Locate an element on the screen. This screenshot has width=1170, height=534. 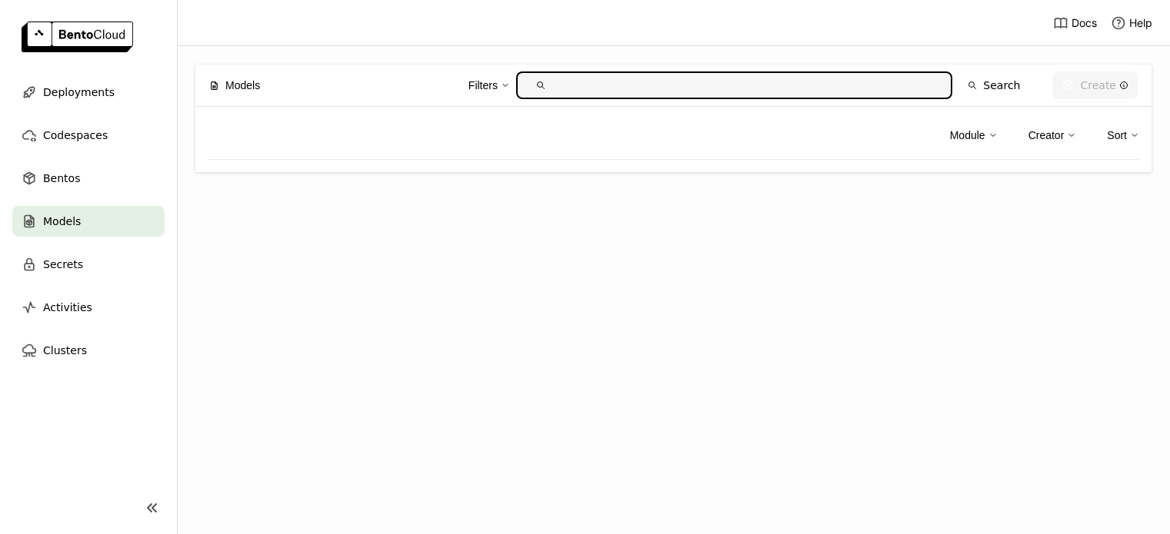
a: Models is located at coordinates (88, 221).